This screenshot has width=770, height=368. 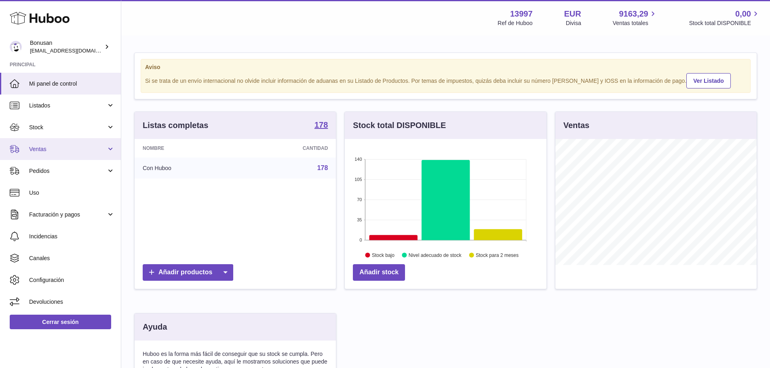 What do you see at coordinates (743, 14) in the screenshot?
I see `span: 0,00` at bounding box center [743, 14].